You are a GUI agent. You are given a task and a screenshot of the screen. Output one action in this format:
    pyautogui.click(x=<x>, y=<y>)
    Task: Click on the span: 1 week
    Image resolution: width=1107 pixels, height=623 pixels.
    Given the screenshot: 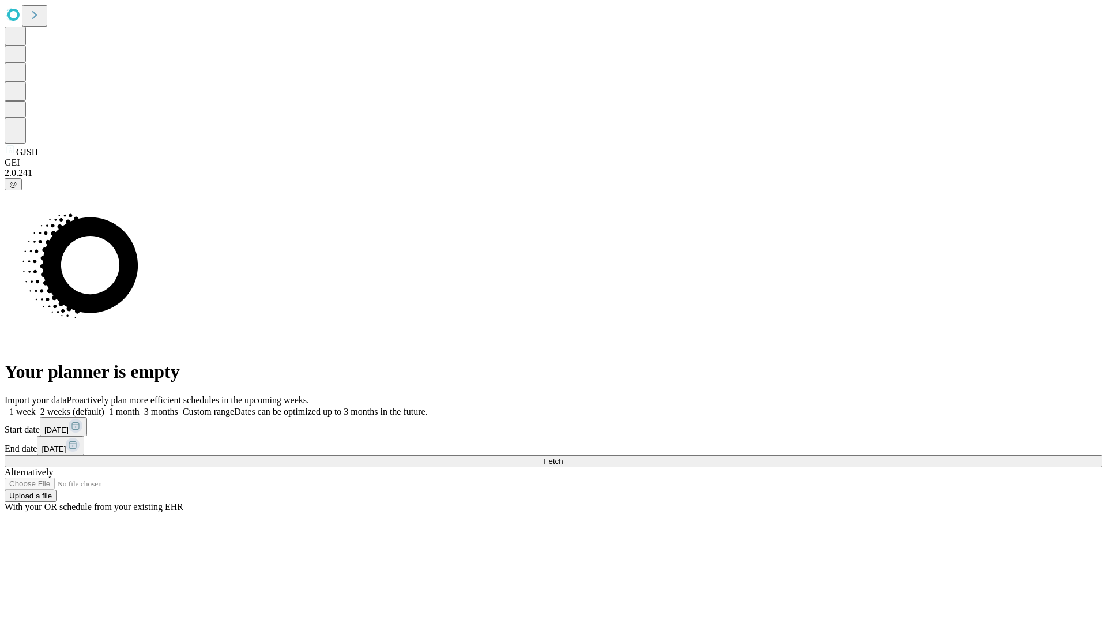 What is the action you would take?
    pyautogui.click(x=22, y=411)
    